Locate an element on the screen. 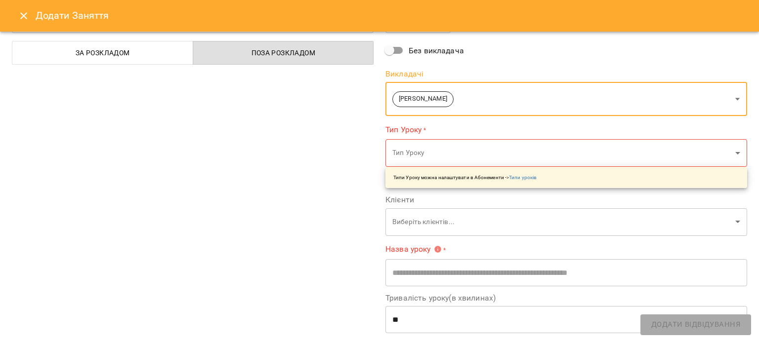  div: Тип Уроку is located at coordinates (566, 153).